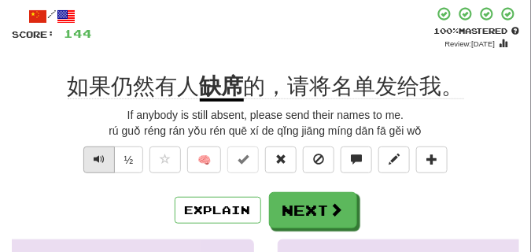 The width and height of the screenshot is (531, 252). I want to click on button: Explain, so click(218, 210).